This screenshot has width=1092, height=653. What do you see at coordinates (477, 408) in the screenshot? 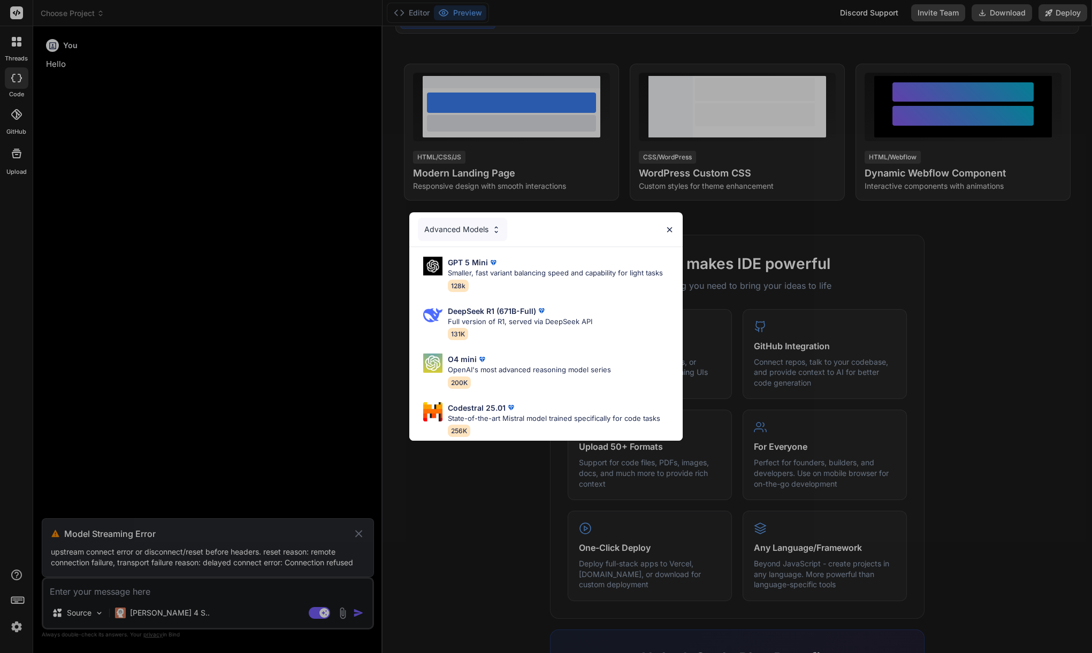
I see `p: Codestral 25.01` at bounding box center [477, 408].